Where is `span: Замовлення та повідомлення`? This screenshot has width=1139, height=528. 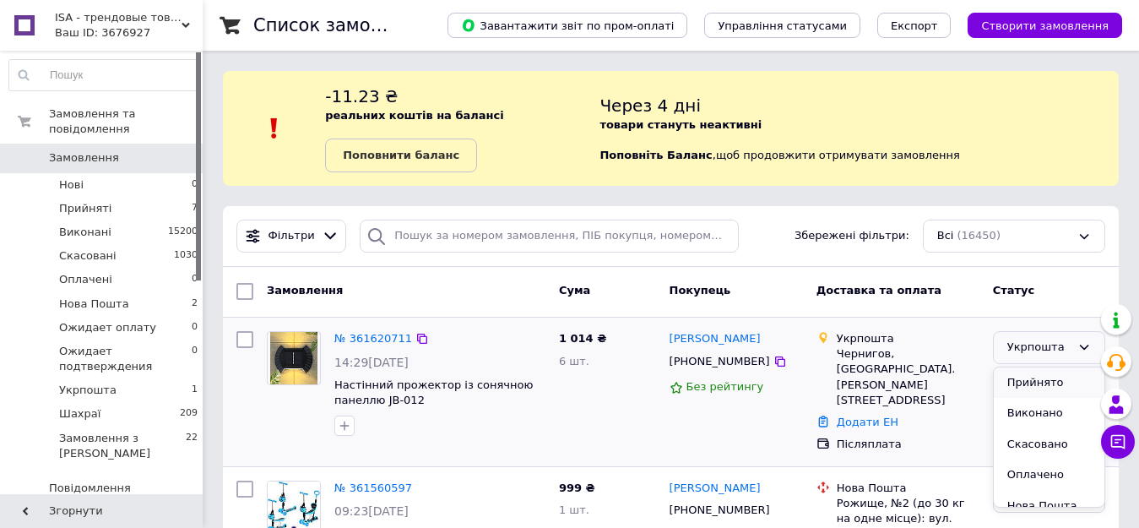 span: Замовлення та повідомлення is located at coordinates (126, 122).